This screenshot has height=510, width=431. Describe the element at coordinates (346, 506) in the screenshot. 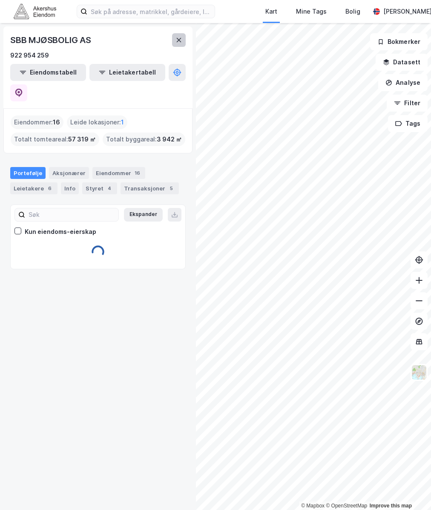

I see `a: OpenStreetMap` at that location.